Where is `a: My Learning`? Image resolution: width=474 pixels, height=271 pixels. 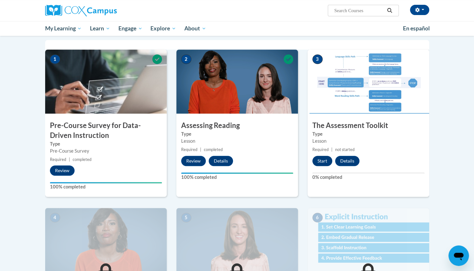
a: My Learning is located at coordinates (63, 28).